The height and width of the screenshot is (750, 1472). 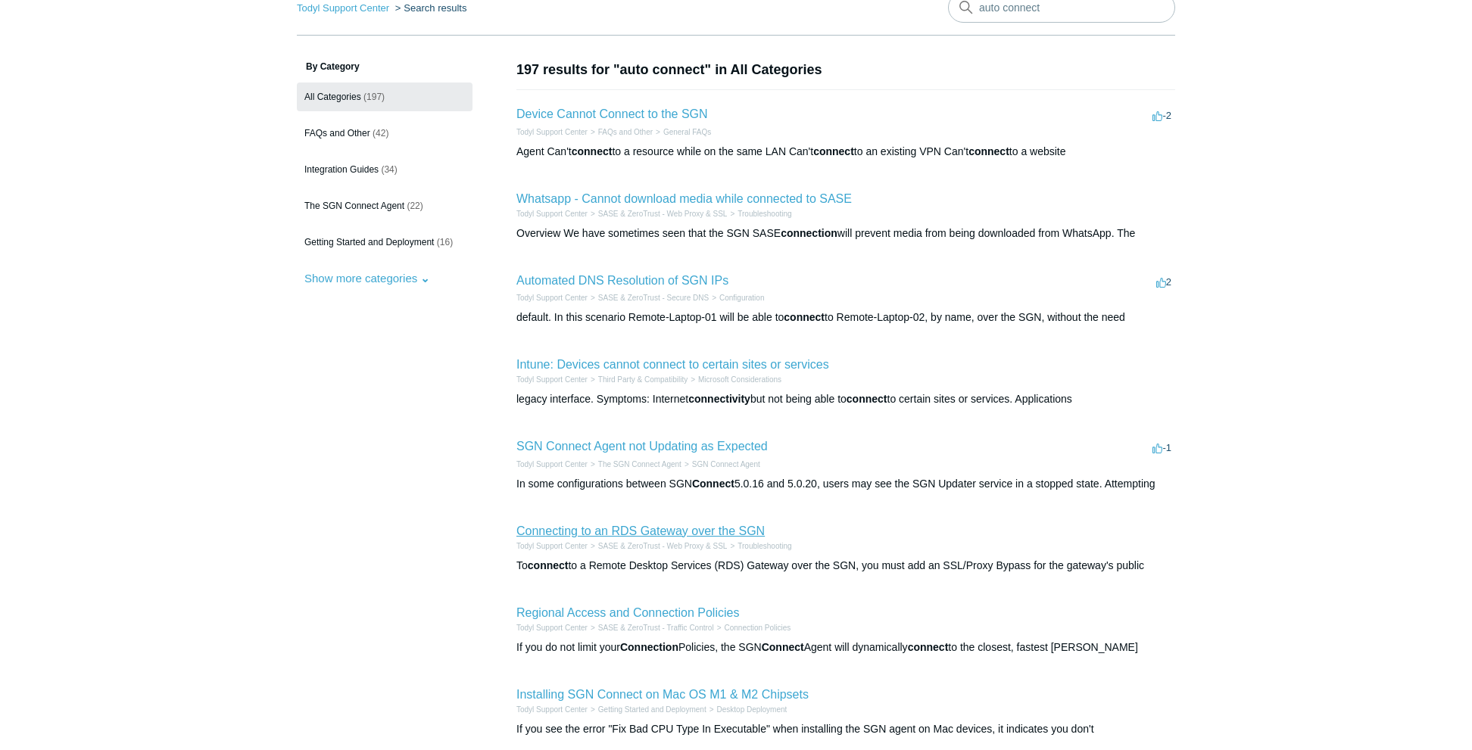 What do you see at coordinates (332, 97) in the screenshot?
I see `span: All Categories` at bounding box center [332, 97].